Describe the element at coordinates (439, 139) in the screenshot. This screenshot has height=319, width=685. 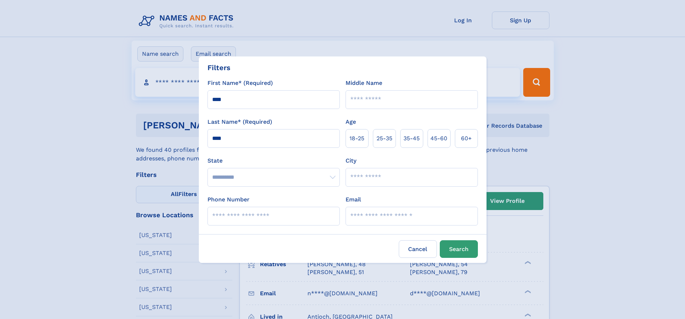
I see `span: 45‑60` at that location.